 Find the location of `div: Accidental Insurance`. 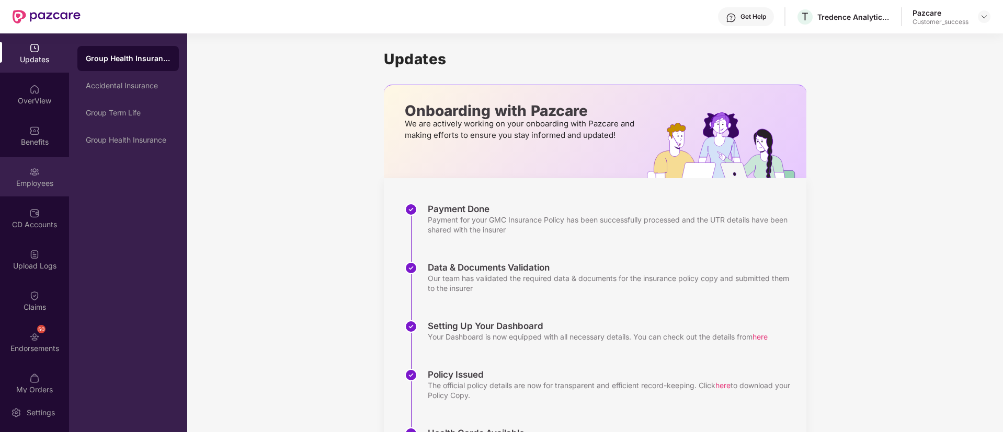

div: Accidental Insurance is located at coordinates (128, 86).